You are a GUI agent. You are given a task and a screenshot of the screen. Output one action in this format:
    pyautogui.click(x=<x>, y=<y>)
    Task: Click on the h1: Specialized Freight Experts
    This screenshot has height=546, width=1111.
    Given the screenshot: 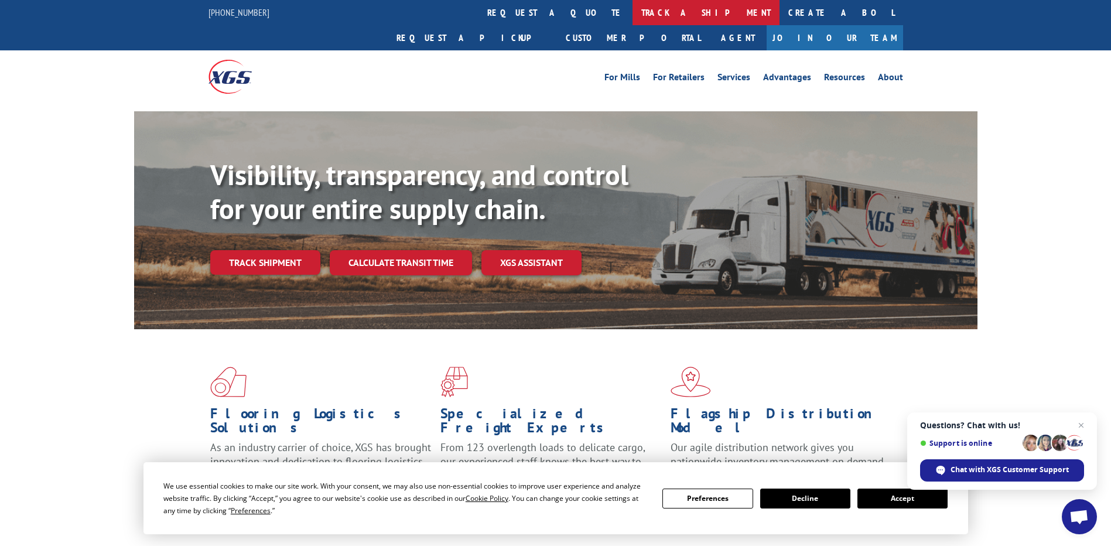 What is the action you would take?
    pyautogui.click(x=551, y=423)
    